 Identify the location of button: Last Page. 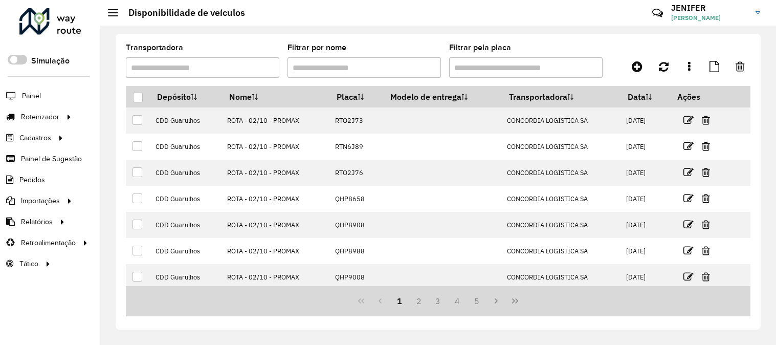
(515, 301).